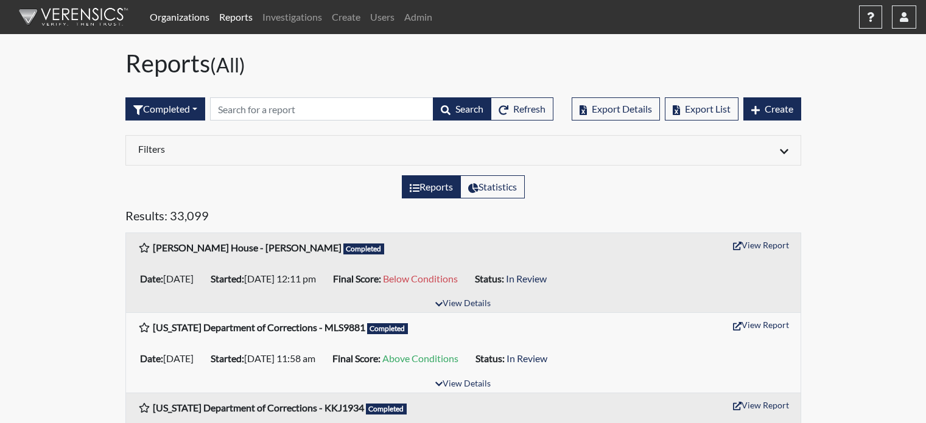 Image resolution: width=926 pixels, height=423 pixels. I want to click on a: Organizations, so click(180, 17).